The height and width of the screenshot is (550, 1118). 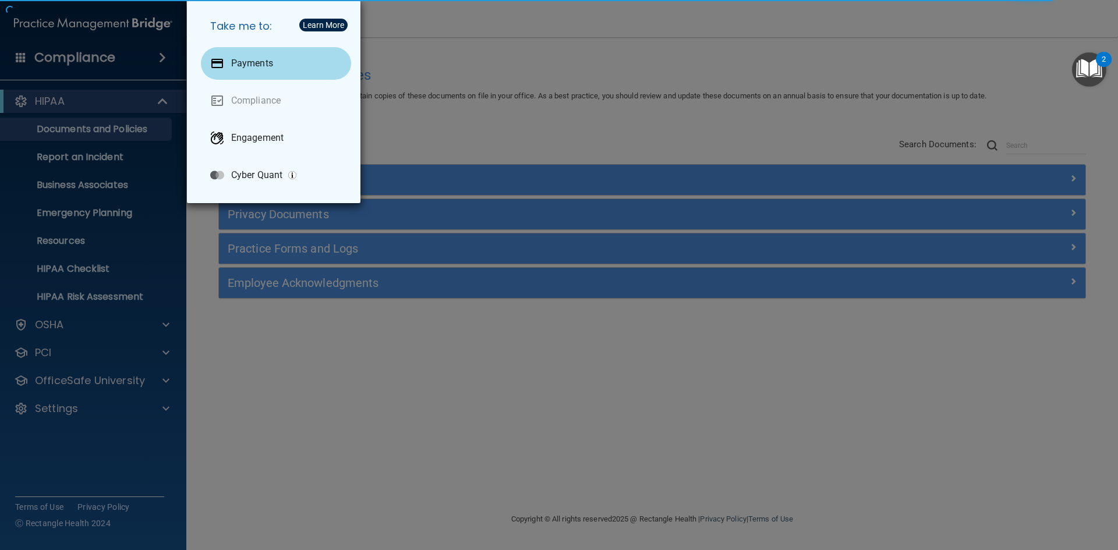 I want to click on button: Learn More, so click(x=323, y=25).